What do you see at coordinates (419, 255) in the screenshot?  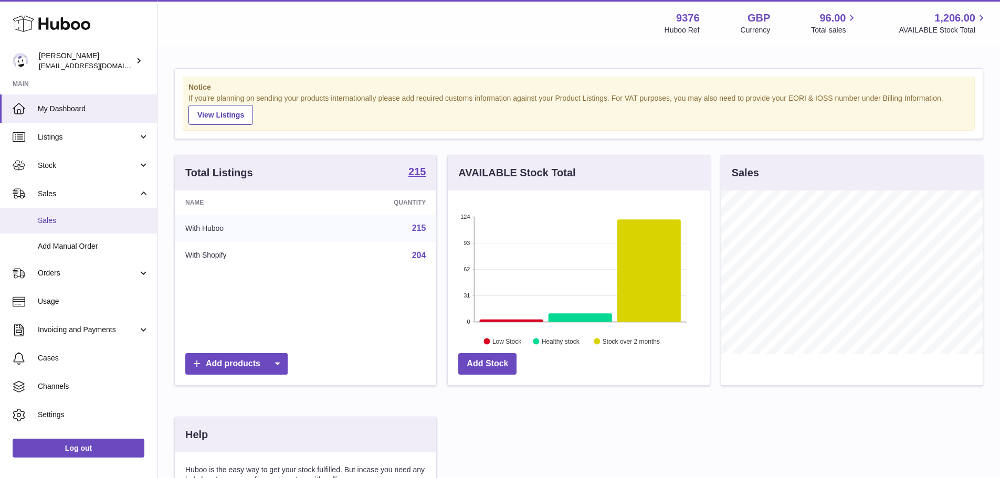 I see `a: 204` at bounding box center [419, 255].